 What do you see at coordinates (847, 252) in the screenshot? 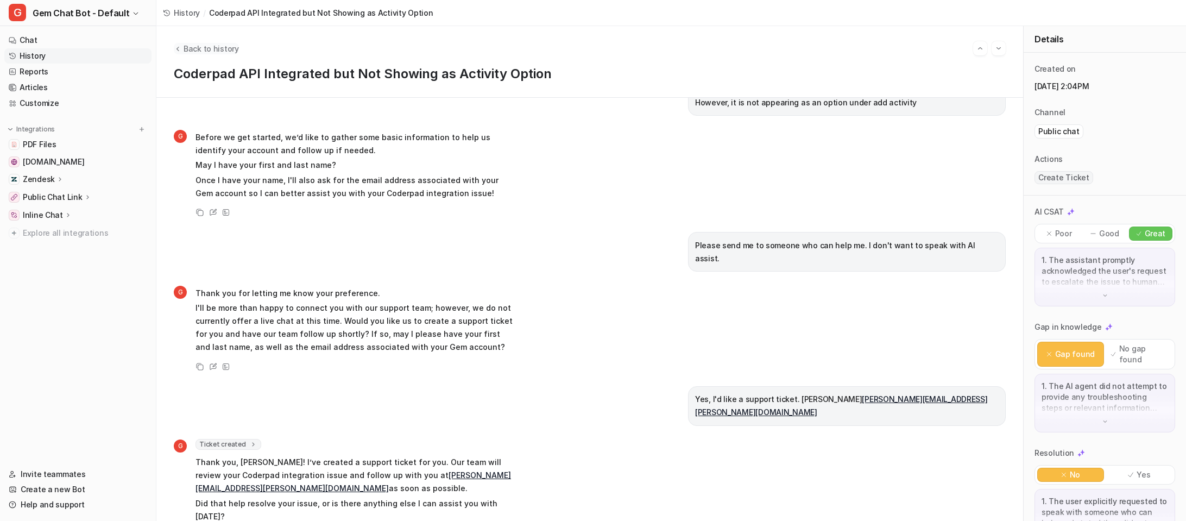
I see `p: Please send me to someone who can help me. I don't want to speak with AI assist.` at bounding box center [847, 252].